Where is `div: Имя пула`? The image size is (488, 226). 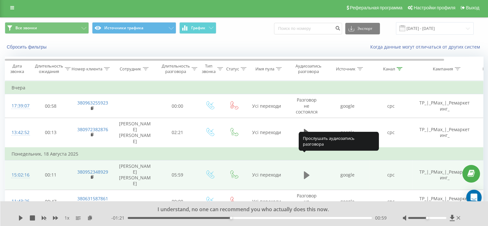 div: Имя пула is located at coordinates (265, 69).